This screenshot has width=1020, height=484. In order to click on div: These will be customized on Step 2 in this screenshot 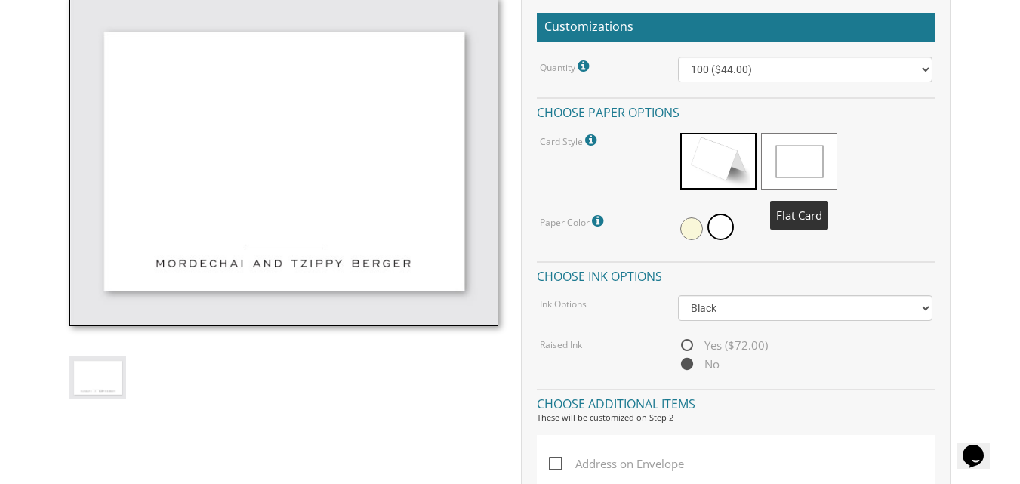, I will do `click(735, 418)`.